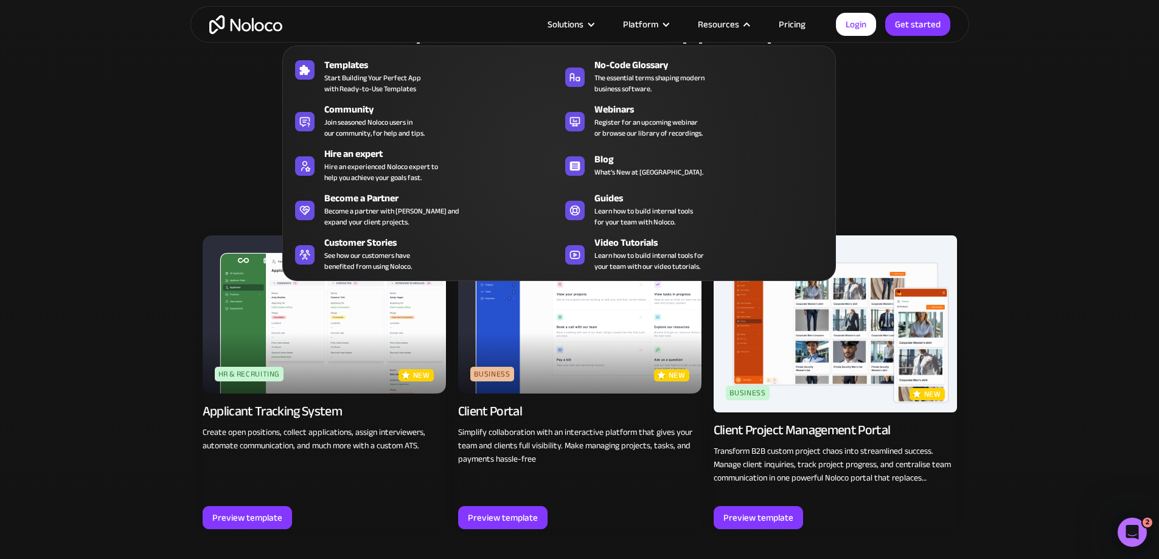  Describe the element at coordinates (444, 198) in the screenshot. I see `div: Become a Partner` at that location.